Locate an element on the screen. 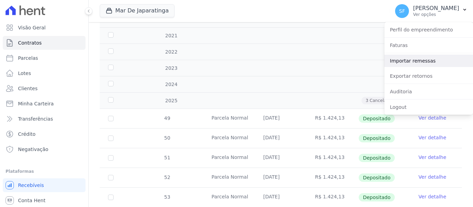  a: Negativação is located at coordinates (44, 150).